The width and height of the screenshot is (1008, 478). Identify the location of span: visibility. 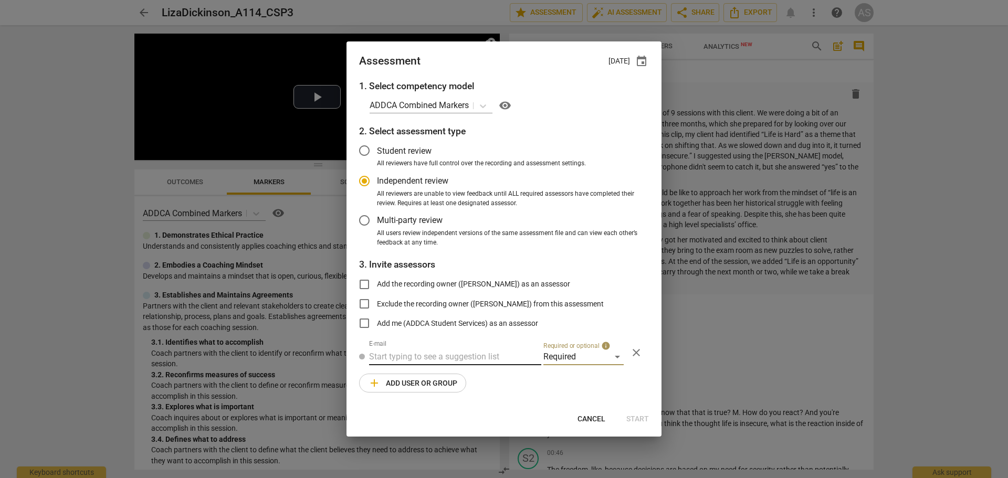
(505, 106).